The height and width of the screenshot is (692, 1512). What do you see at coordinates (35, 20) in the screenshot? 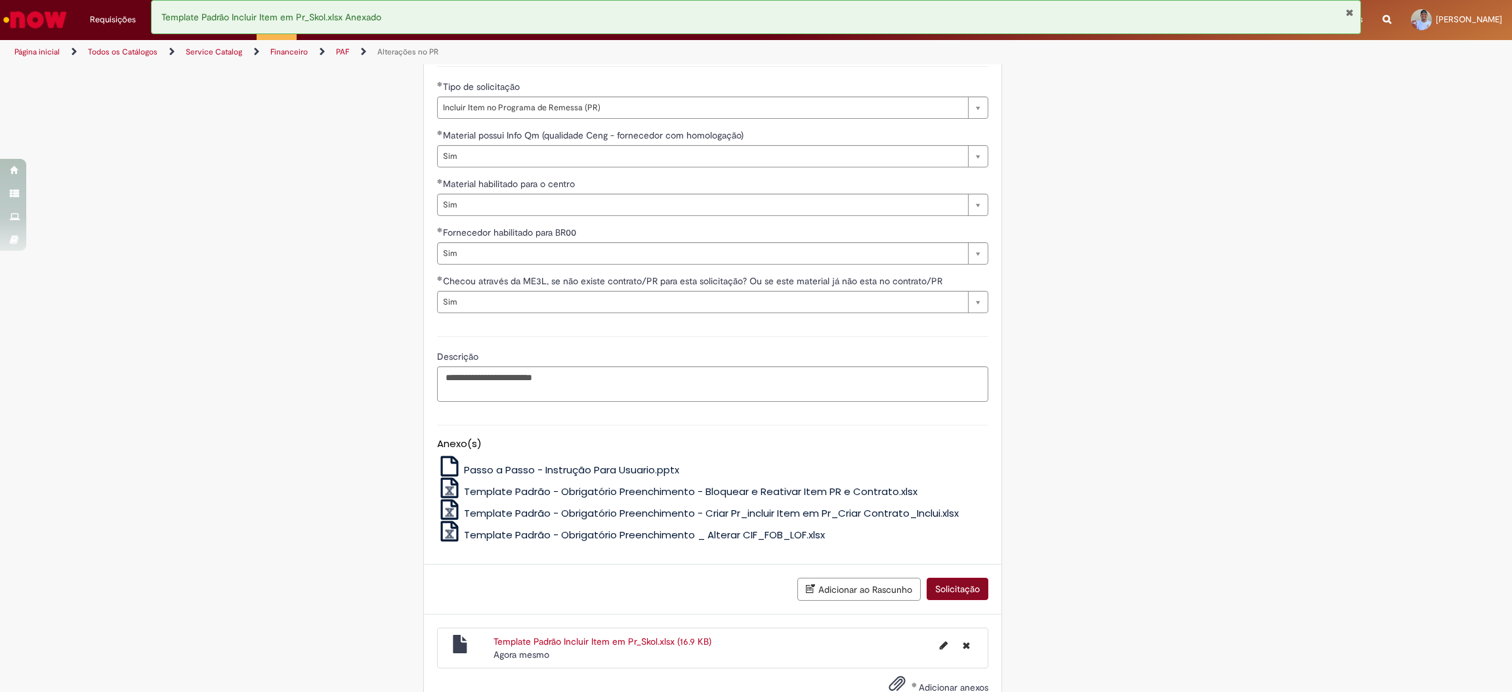
I see `img: ServiceNow` at bounding box center [35, 20].